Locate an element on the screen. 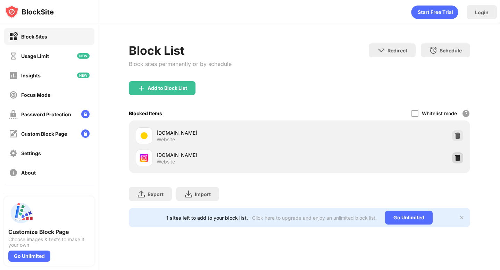 The height and width of the screenshot is (270, 500). div: Usage Limit is located at coordinates (35, 56).